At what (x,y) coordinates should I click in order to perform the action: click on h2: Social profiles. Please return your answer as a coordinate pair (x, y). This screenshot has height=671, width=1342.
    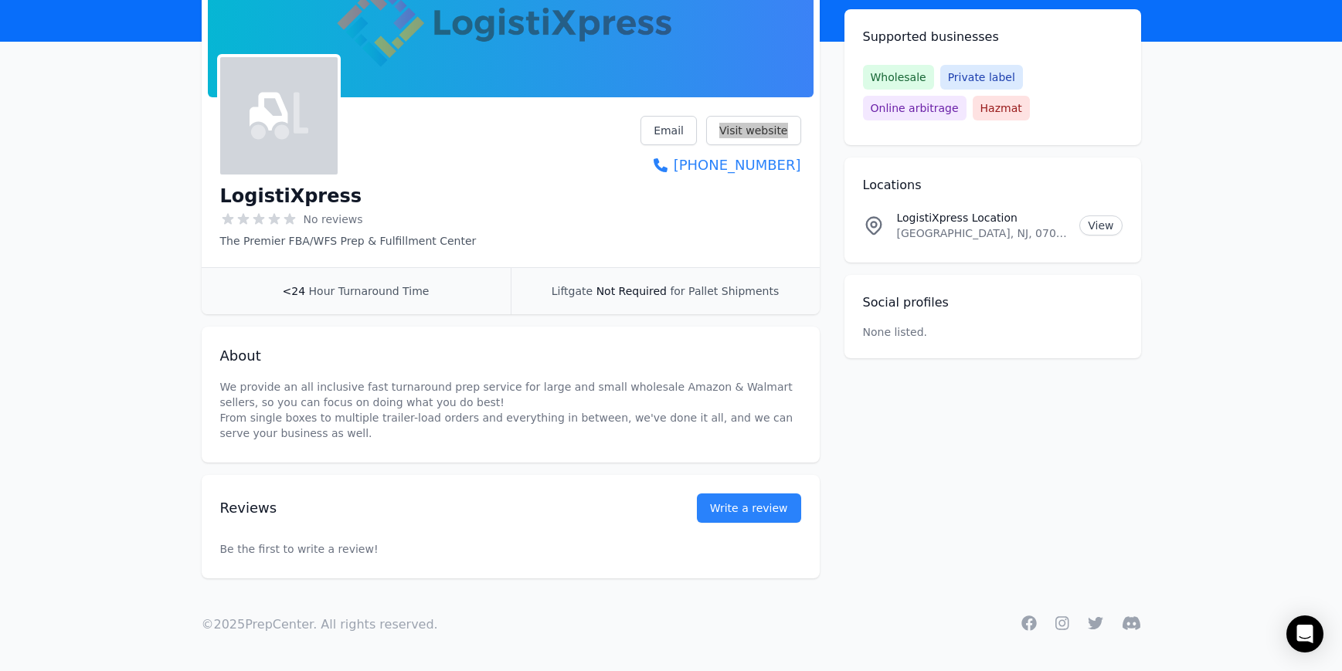
    Looking at the image, I should click on (993, 303).